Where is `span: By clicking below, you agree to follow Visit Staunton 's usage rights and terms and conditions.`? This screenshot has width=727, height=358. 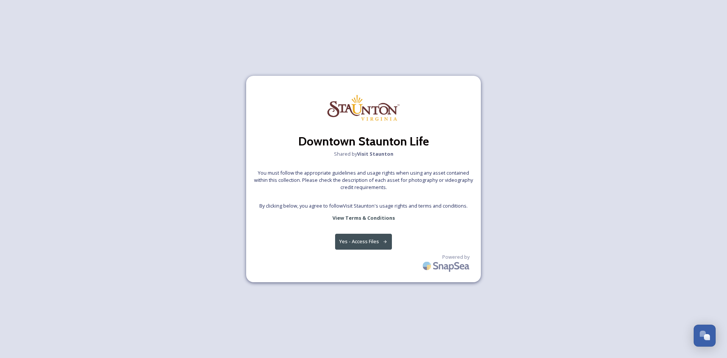
span: By clicking below, you agree to follow Visit Staunton 's usage rights and terms and conditions. is located at coordinates (363, 206).